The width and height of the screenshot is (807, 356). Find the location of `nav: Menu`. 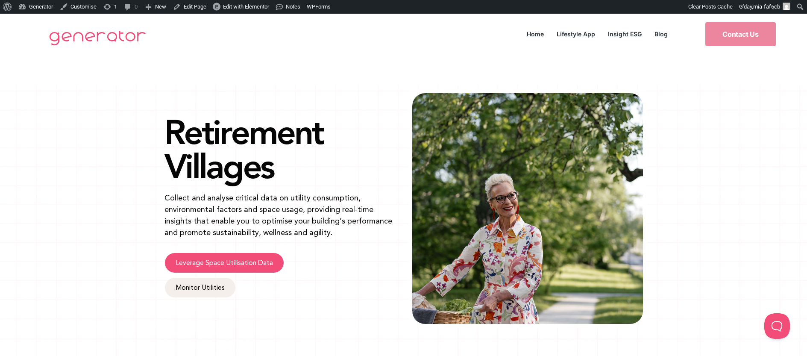

nav: Menu is located at coordinates (597, 34).